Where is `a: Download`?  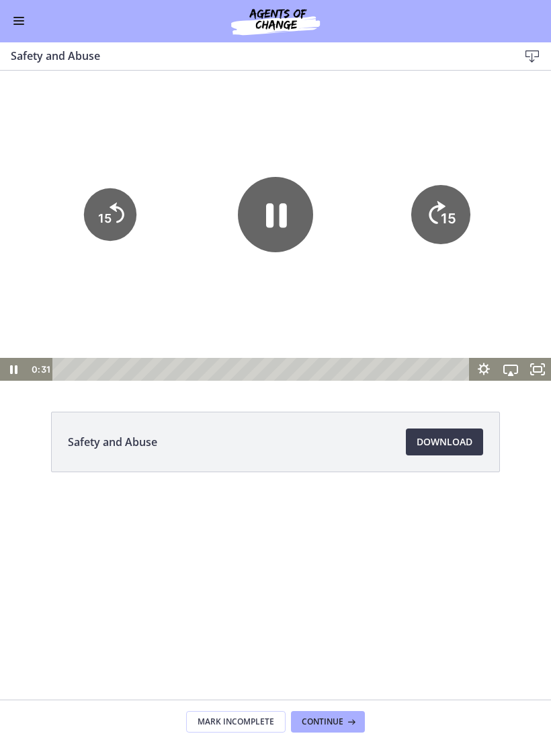
a: Download is located at coordinates (444, 442).